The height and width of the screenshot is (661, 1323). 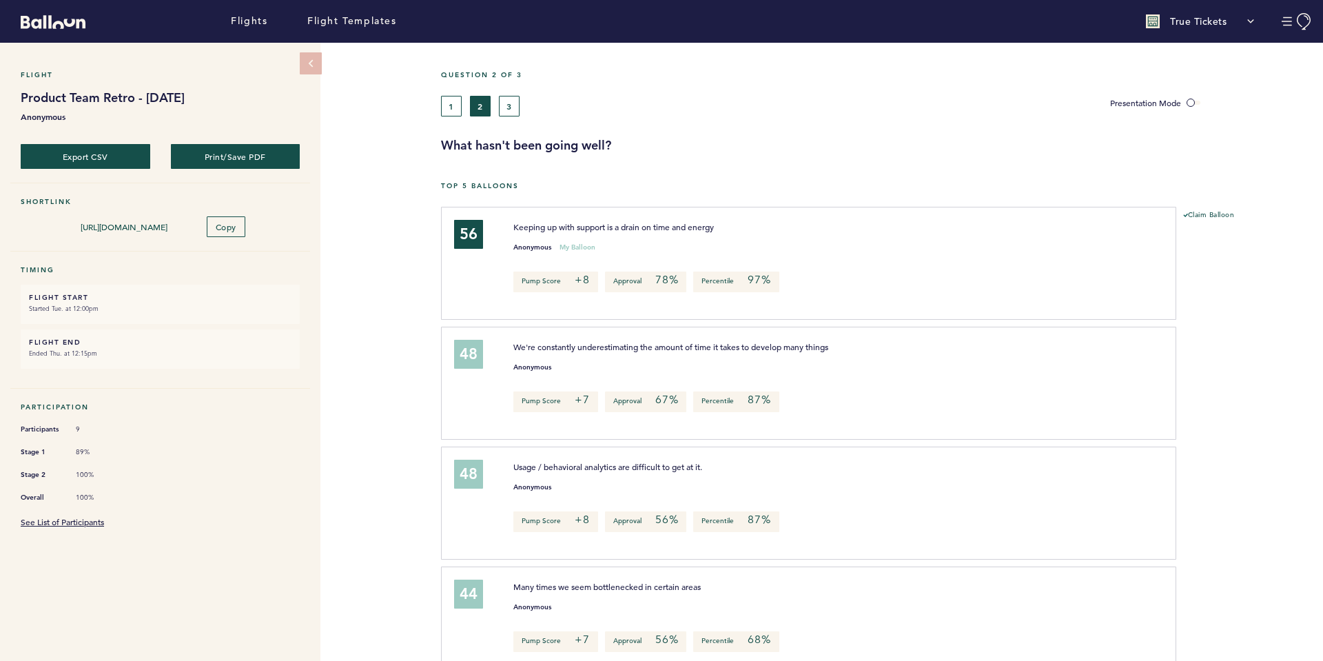 What do you see at coordinates (160, 407) in the screenshot?
I see `h5: Participation` at bounding box center [160, 407].